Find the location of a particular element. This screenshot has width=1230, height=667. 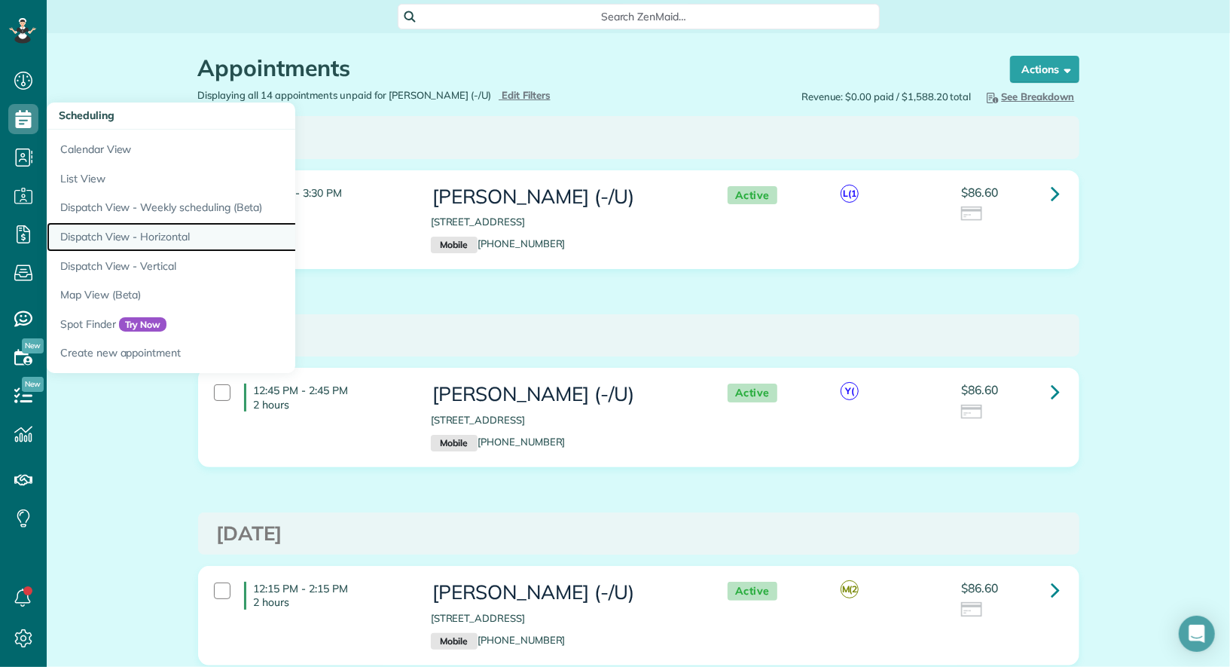

a: List View is located at coordinates (235, 179).